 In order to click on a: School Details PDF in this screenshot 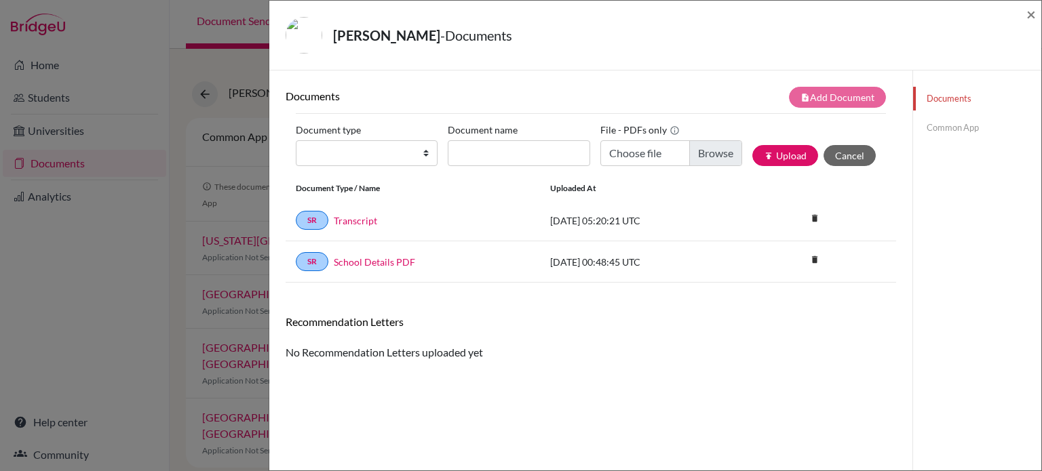, I will do `click(374, 262)`.